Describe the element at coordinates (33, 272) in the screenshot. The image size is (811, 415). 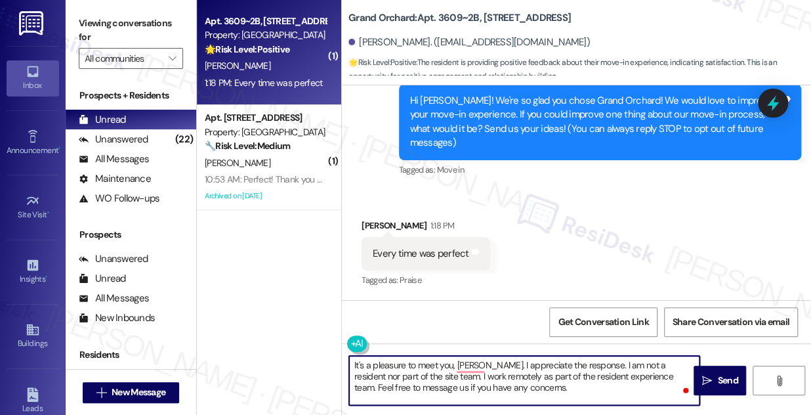
I see `a: Insights •` at that location.